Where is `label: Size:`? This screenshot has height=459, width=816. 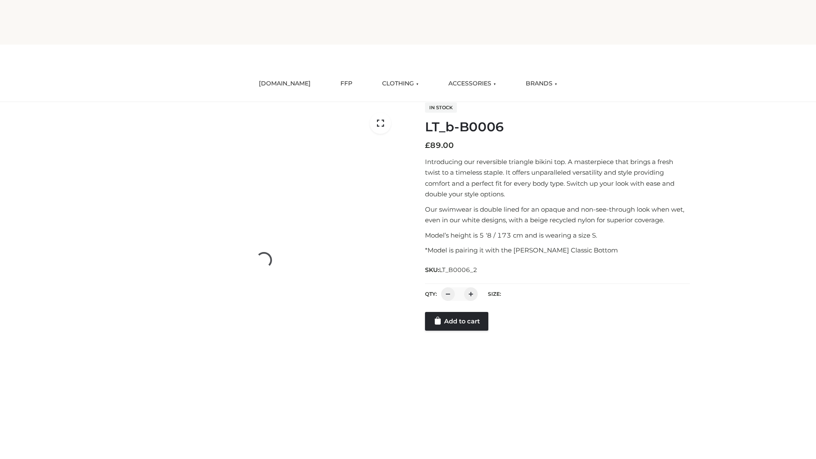
label: Size: is located at coordinates (494, 294).